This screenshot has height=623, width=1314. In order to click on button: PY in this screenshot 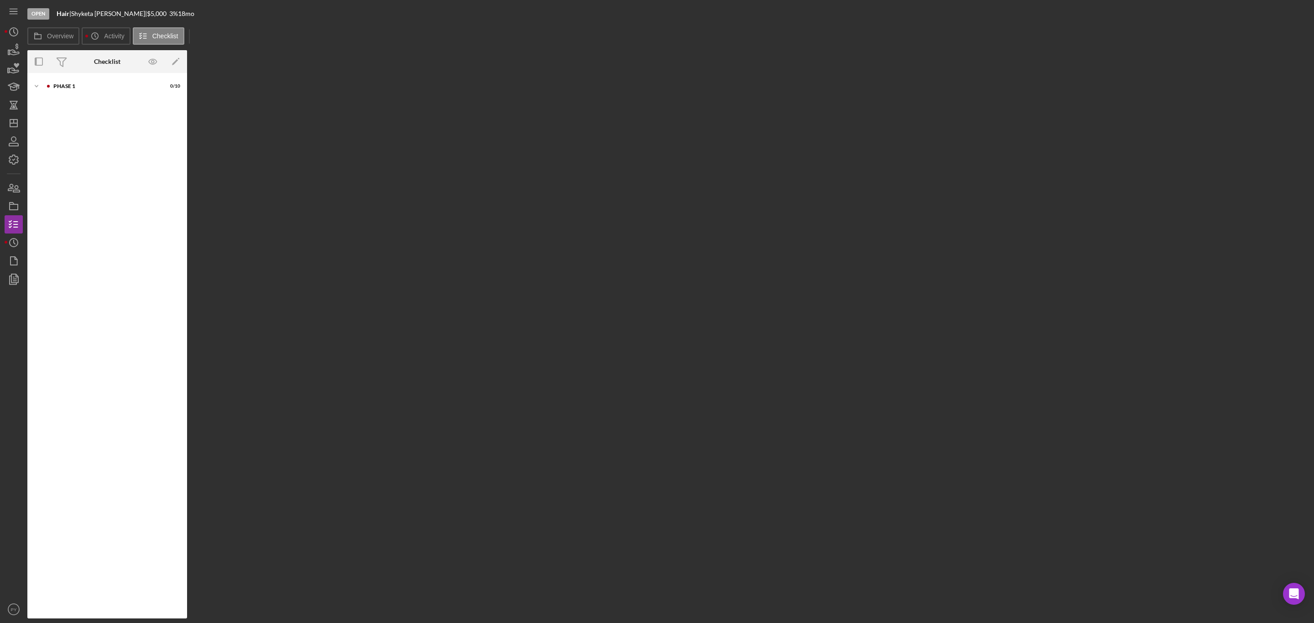, I will do `click(14, 609)`.